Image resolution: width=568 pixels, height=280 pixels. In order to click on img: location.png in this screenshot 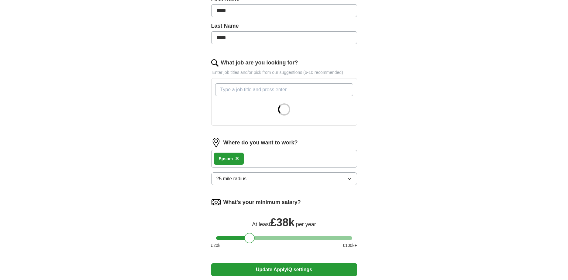, I will do `click(216, 143)`.